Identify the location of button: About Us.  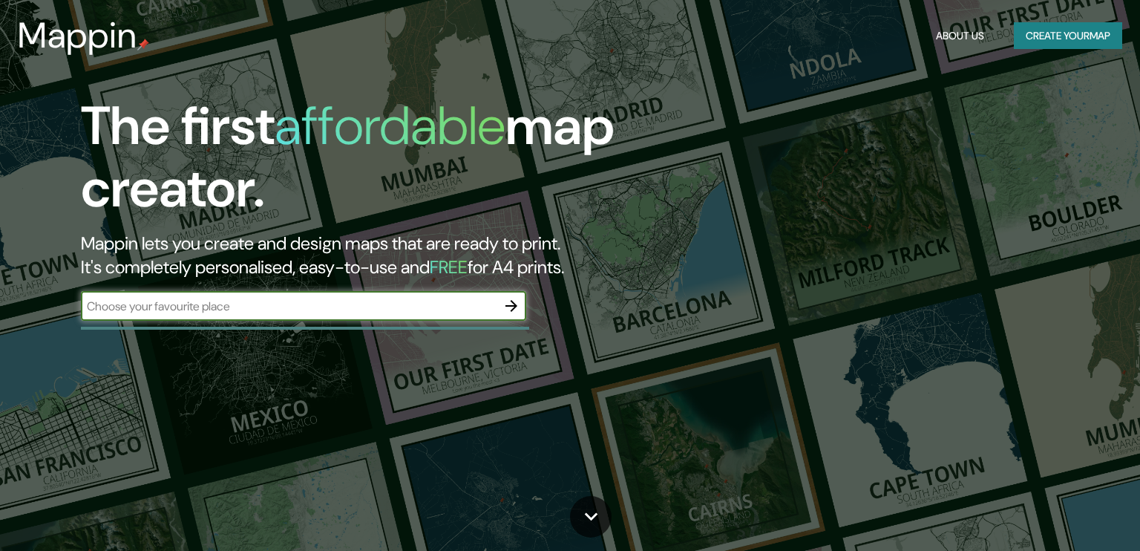
(960, 36).